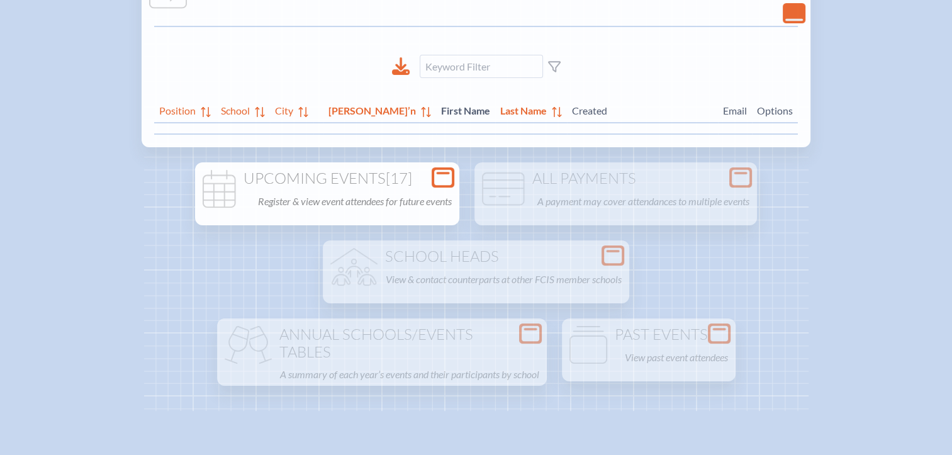 This screenshot has width=952, height=455. Describe the element at coordinates (775, 109) in the screenshot. I see `span: Options` at that location.